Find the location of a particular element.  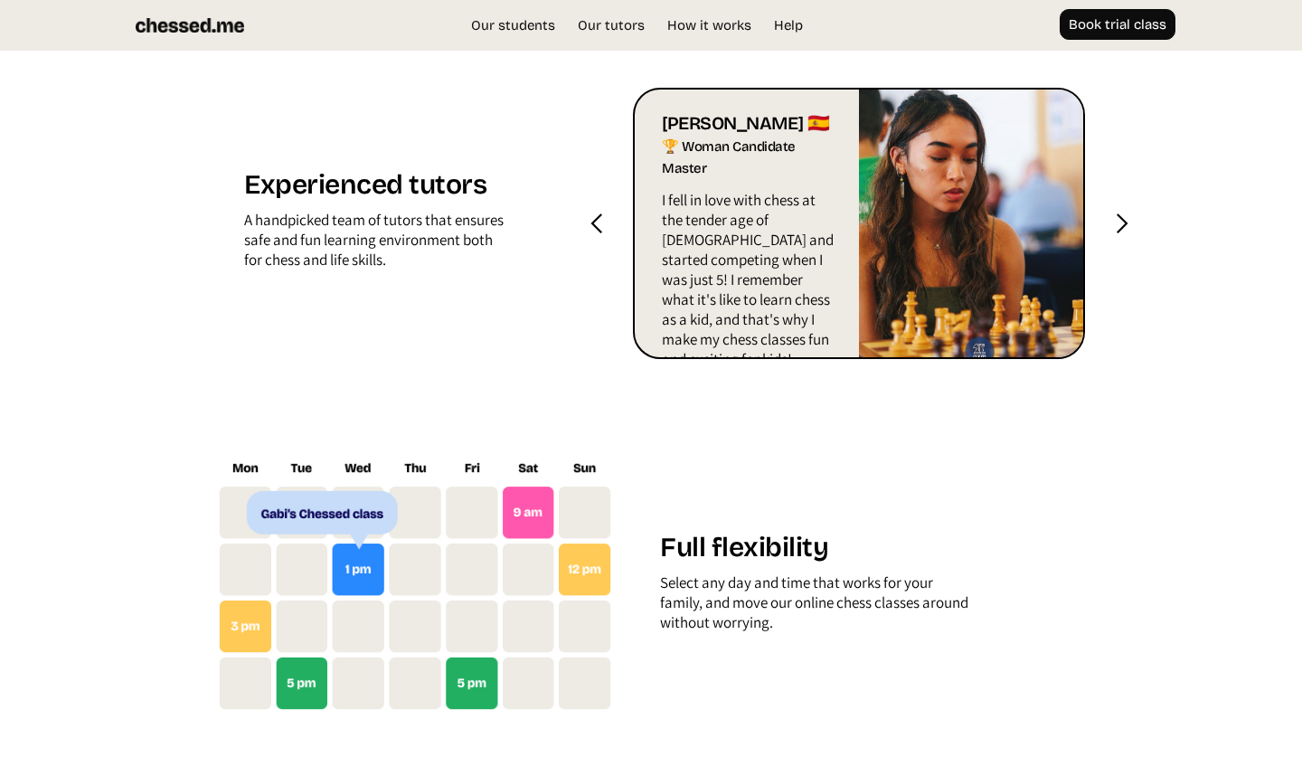

div: A handpicked team of tutors that ensures safe and fun learning environment both for chess and lif... is located at coordinates (374, 244).